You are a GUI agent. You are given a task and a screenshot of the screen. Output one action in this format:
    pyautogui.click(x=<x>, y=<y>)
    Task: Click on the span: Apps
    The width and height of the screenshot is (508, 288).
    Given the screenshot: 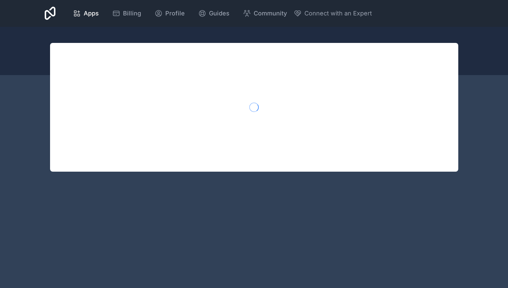 What is the action you would take?
    pyautogui.click(x=91, y=13)
    